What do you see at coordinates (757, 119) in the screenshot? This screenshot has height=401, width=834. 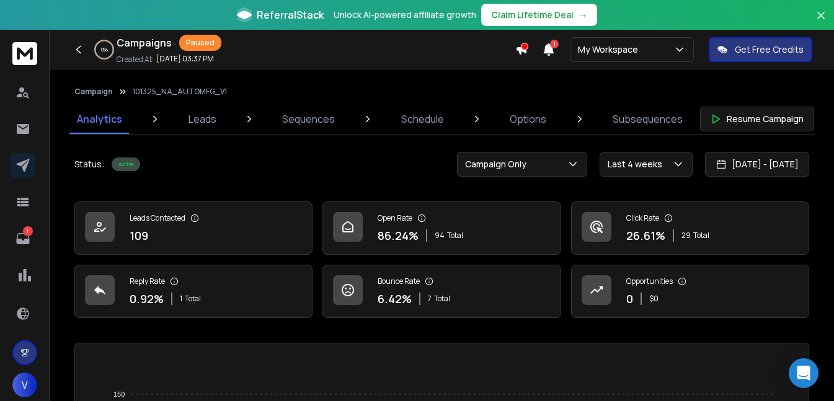 I see `button: Resume Campaign` at bounding box center [757, 119].